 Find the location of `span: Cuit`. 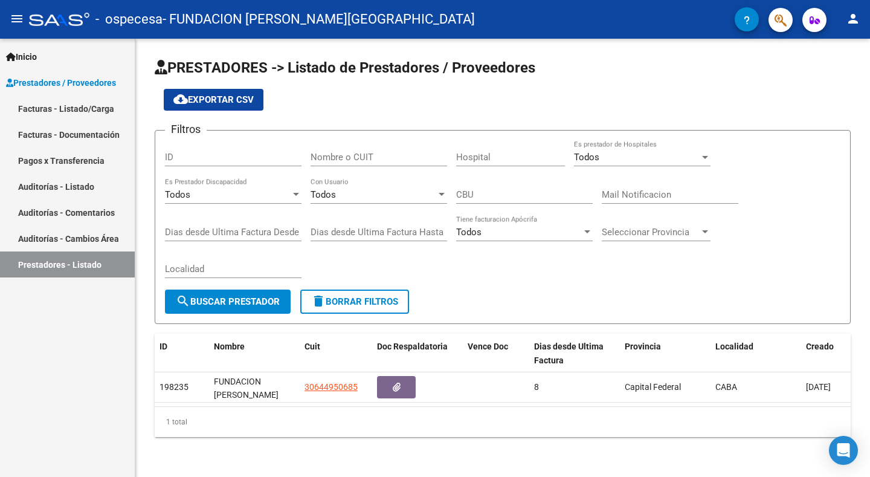

span: Cuit is located at coordinates (312, 346).